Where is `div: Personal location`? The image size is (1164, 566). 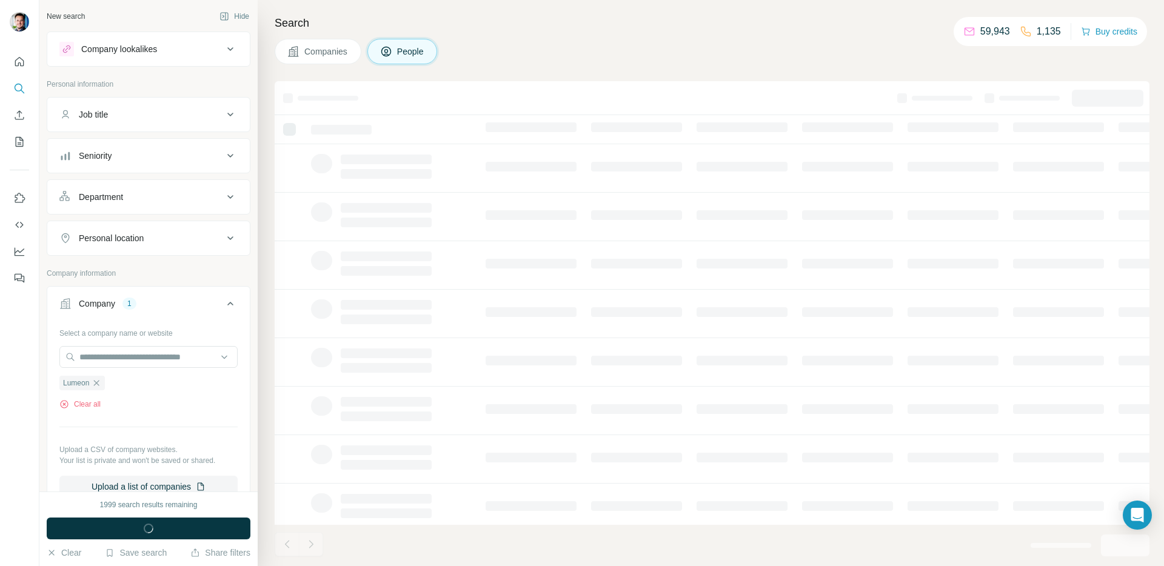
div: Personal location is located at coordinates (111, 238).